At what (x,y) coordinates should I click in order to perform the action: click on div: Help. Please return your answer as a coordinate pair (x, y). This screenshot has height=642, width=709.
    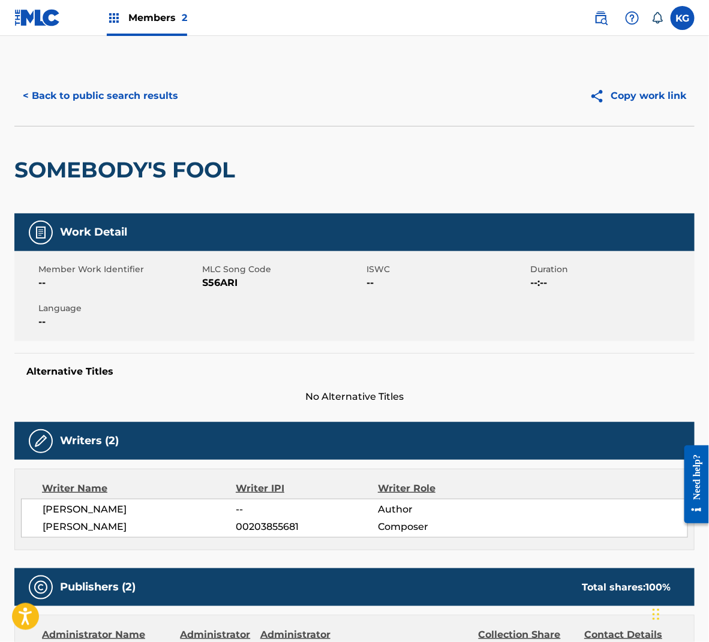
    Looking at the image, I should click on (632, 18).